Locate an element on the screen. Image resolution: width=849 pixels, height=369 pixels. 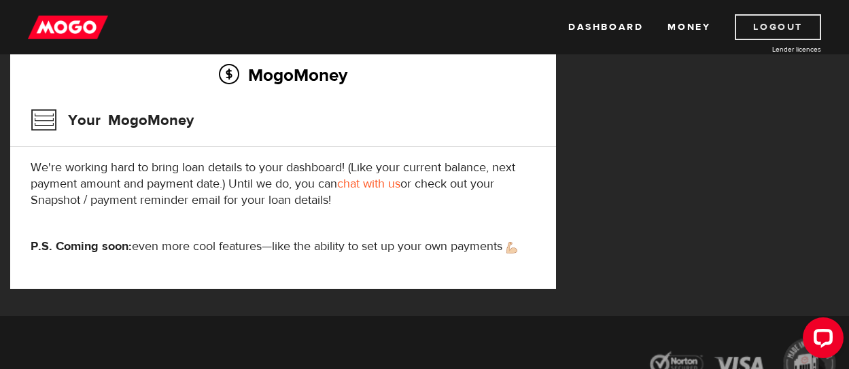
p: We're working hard to bring loan details to your dashboard! (Like your current balance, next paym... is located at coordinates (283, 184).